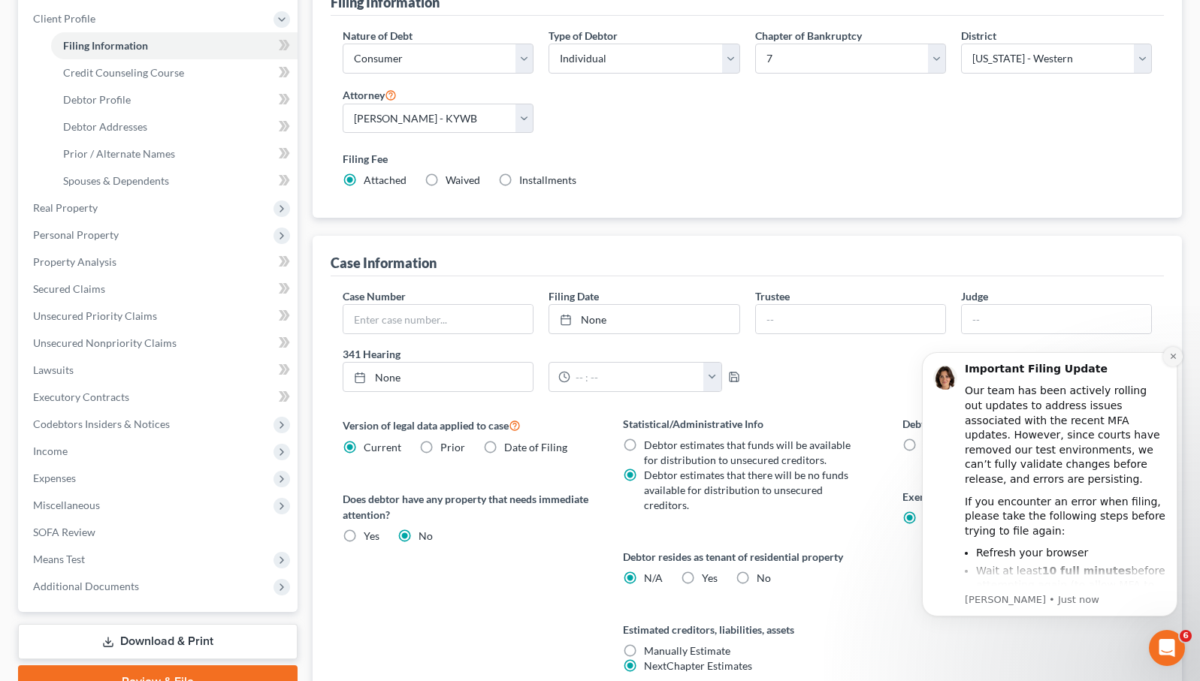  What do you see at coordinates (747, 452) in the screenshot?
I see `span: Debtor estimates that funds will be available for distribution to unsecured creditors.` at bounding box center [747, 452].